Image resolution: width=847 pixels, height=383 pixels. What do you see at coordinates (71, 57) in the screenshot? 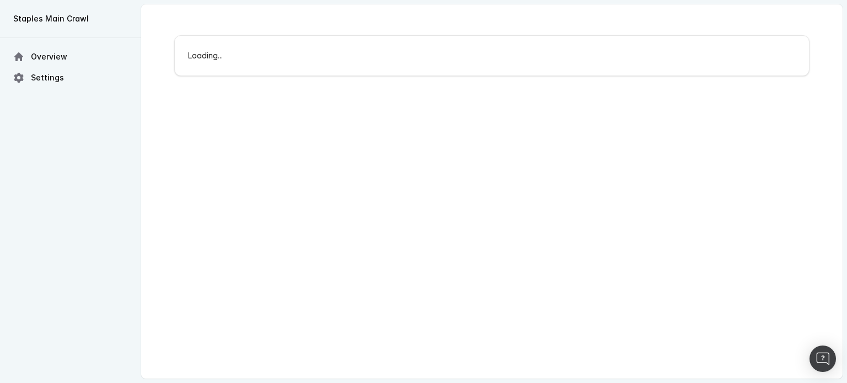
I see `a: Overview` at bounding box center [71, 57].